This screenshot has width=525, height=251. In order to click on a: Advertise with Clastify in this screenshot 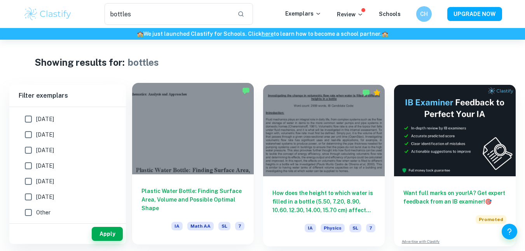, I will do `click(421, 241)`.